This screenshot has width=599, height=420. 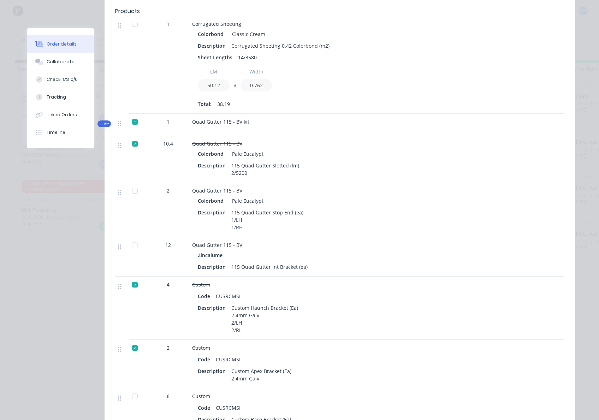 What do you see at coordinates (168, 284) in the screenshot?
I see `span: 4` at bounding box center [168, 284].